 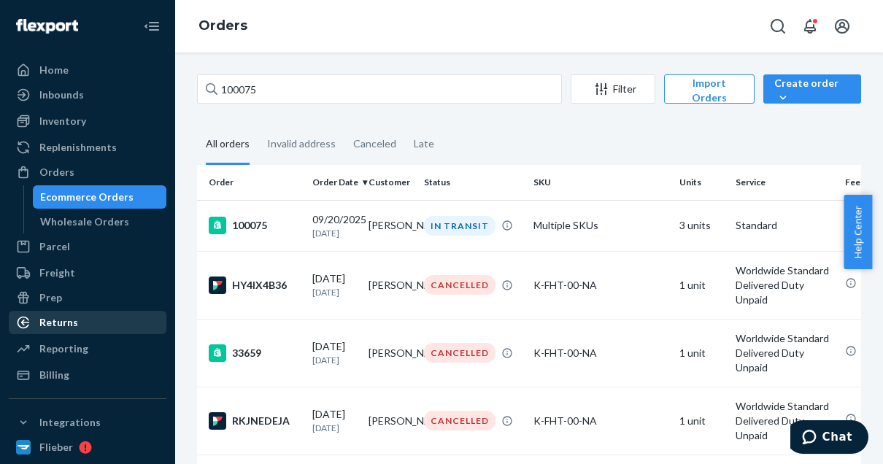 I want to click on img: Flexport logo, so click(x=47, y=26).